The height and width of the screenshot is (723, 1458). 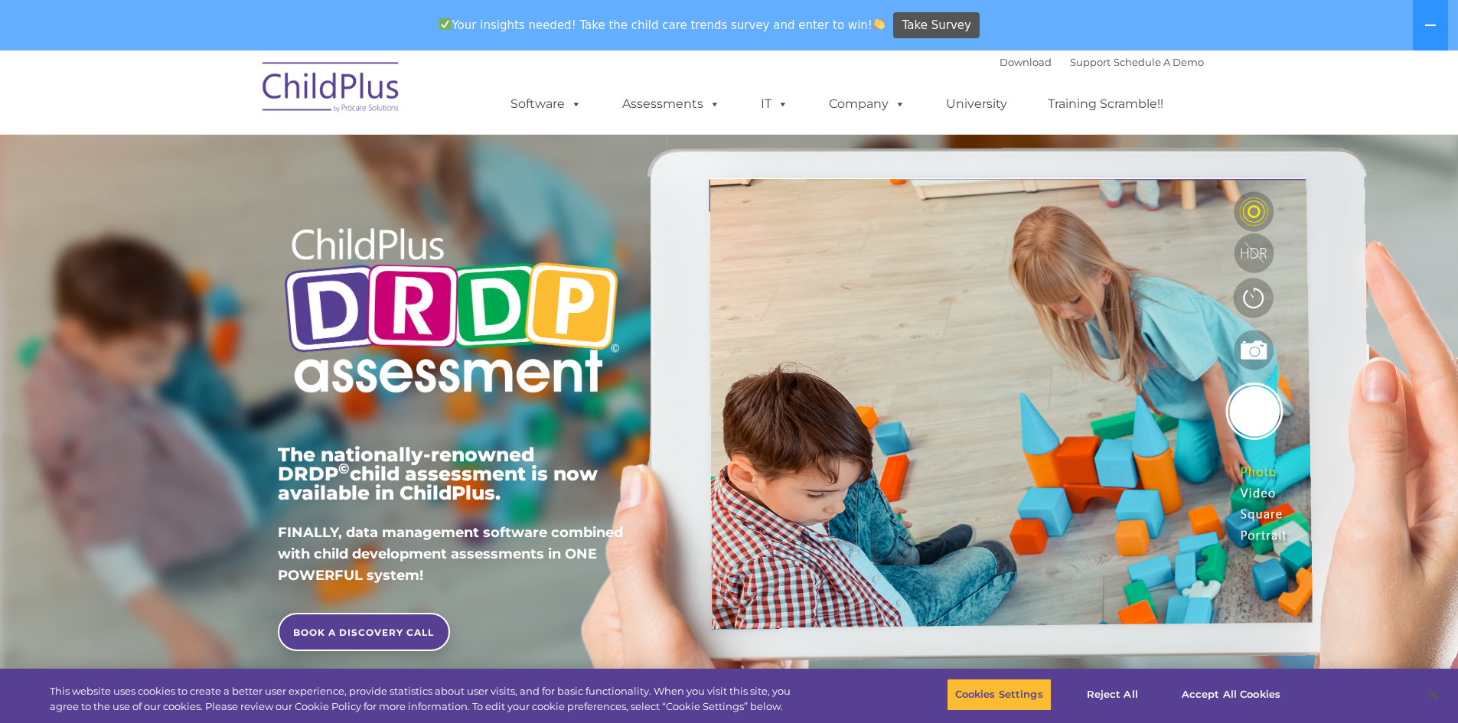 What do you see at coordinates (546, 104) in the screenshot?
I see `a: Software` at bounding box center [546, 104].